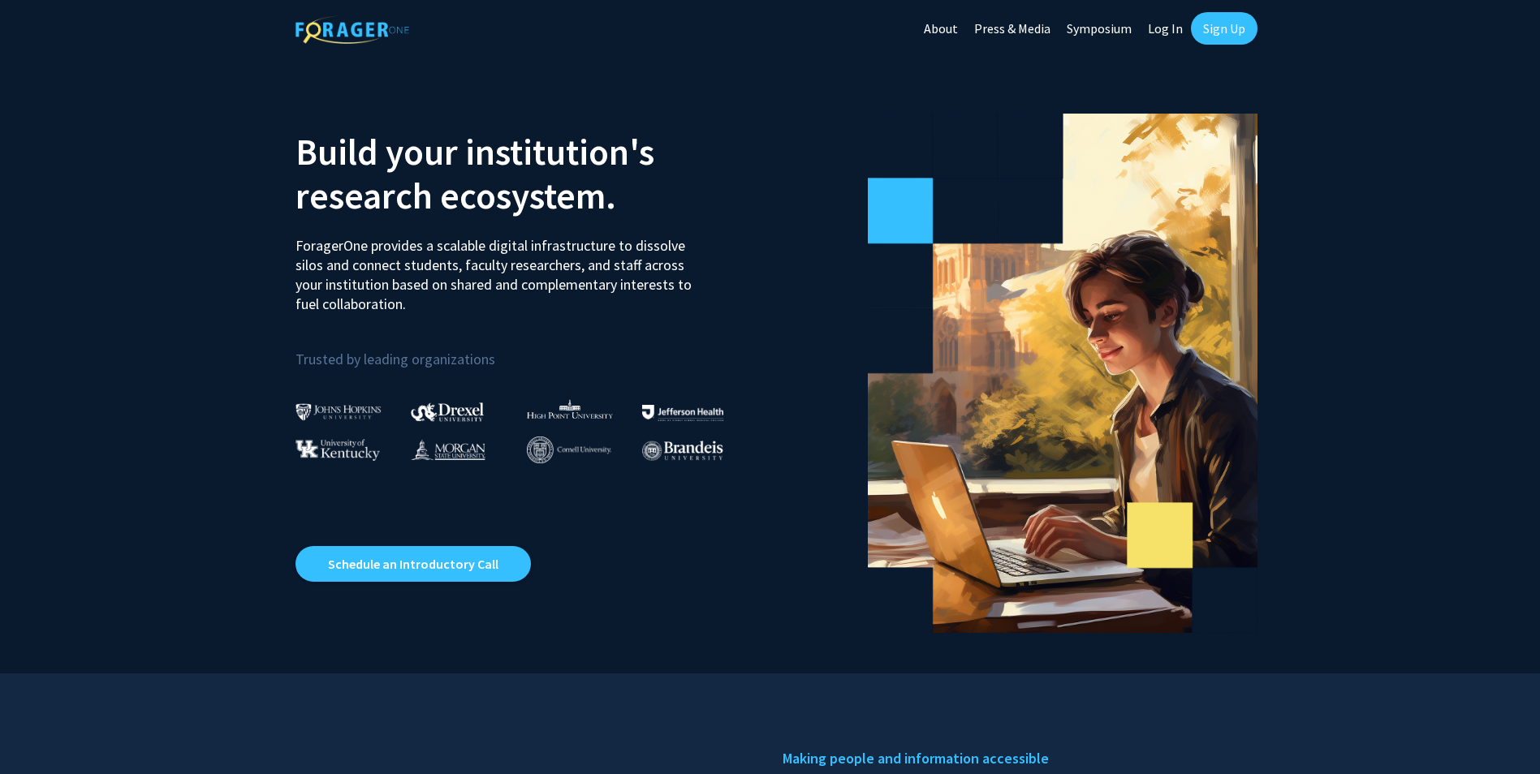 The height and width of the screenshot is (774, 1540). Describe the element at coordinates (1224, 28) in the screenshot. I see `a: Sign Up` at that location.